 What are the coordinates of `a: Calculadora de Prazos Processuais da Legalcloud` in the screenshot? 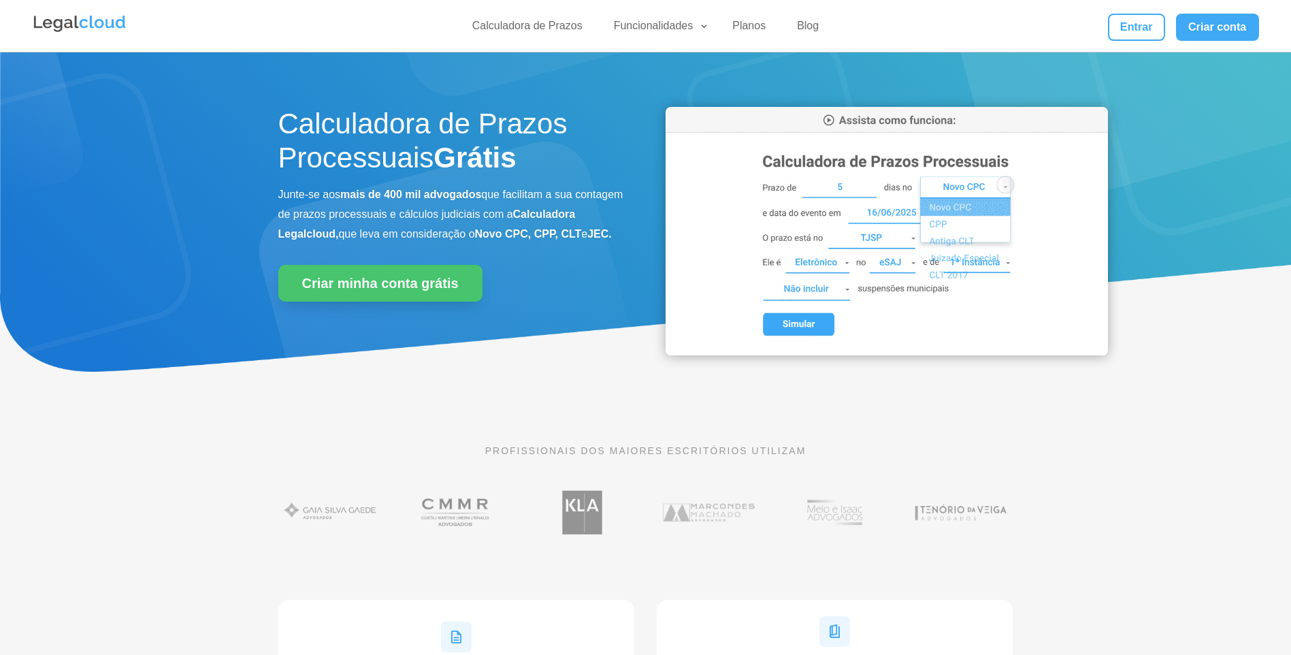 It's located at (887, 351).